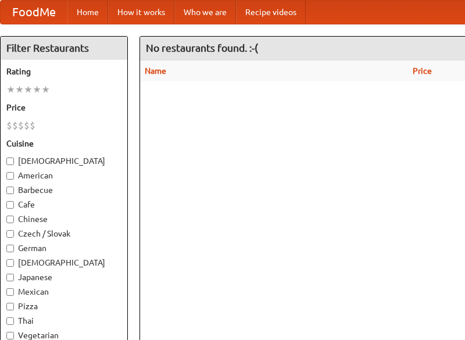  I want to click on h4: Filter Restaurants, so click(64, 48).